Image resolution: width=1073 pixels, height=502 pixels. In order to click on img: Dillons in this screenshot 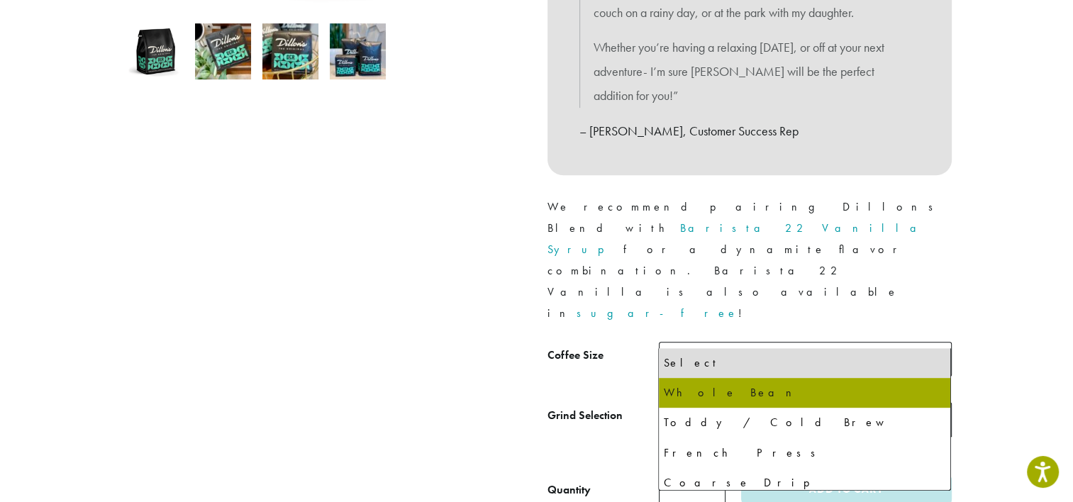, I will do `click(155, 51)`.